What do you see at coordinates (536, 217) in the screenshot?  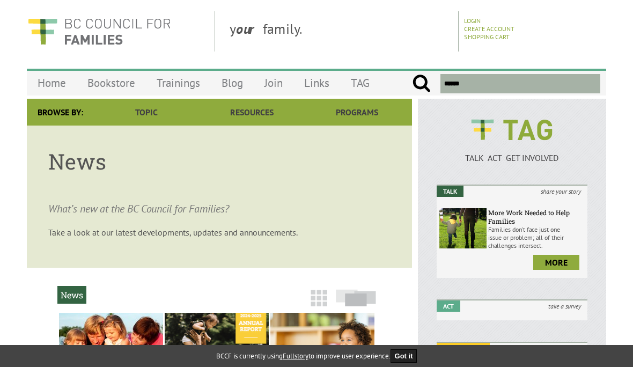 I see `h6: More Work Needed to Help Families` at bounding box center [536, 217].